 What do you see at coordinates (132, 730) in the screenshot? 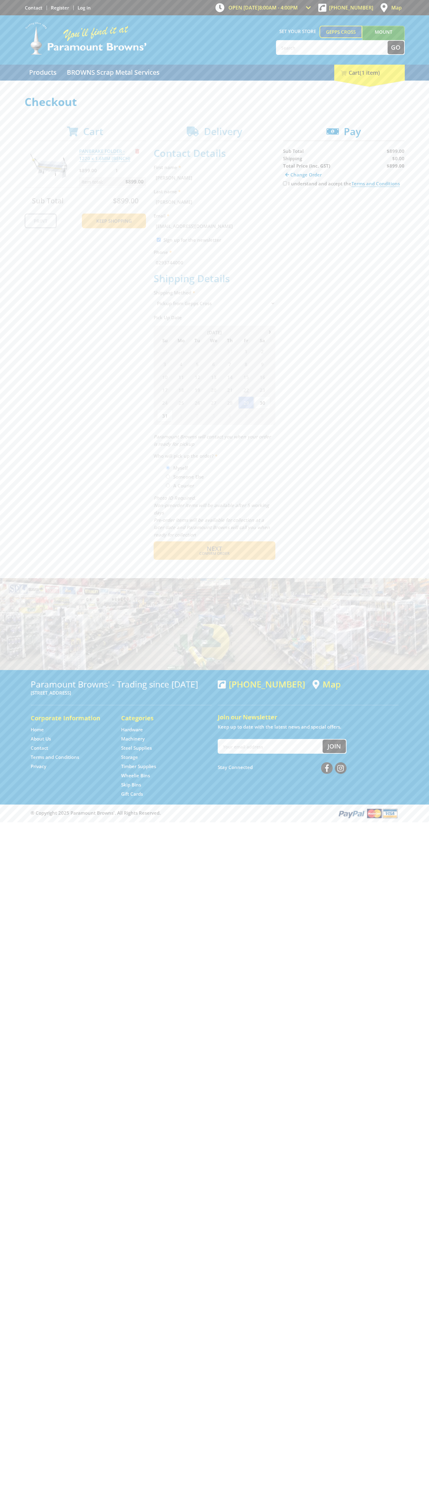
I see `a: Go to the Hardware page` at bounding box center [132, 730].